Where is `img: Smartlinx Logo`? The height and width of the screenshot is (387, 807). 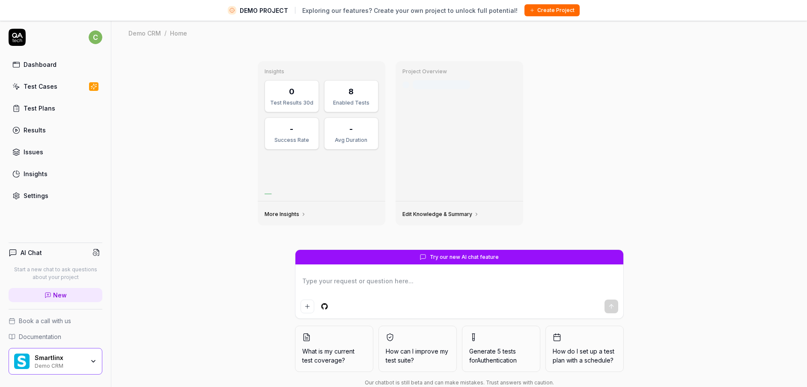 img: Smartlinx Logo is located at coordinates (22, 361).